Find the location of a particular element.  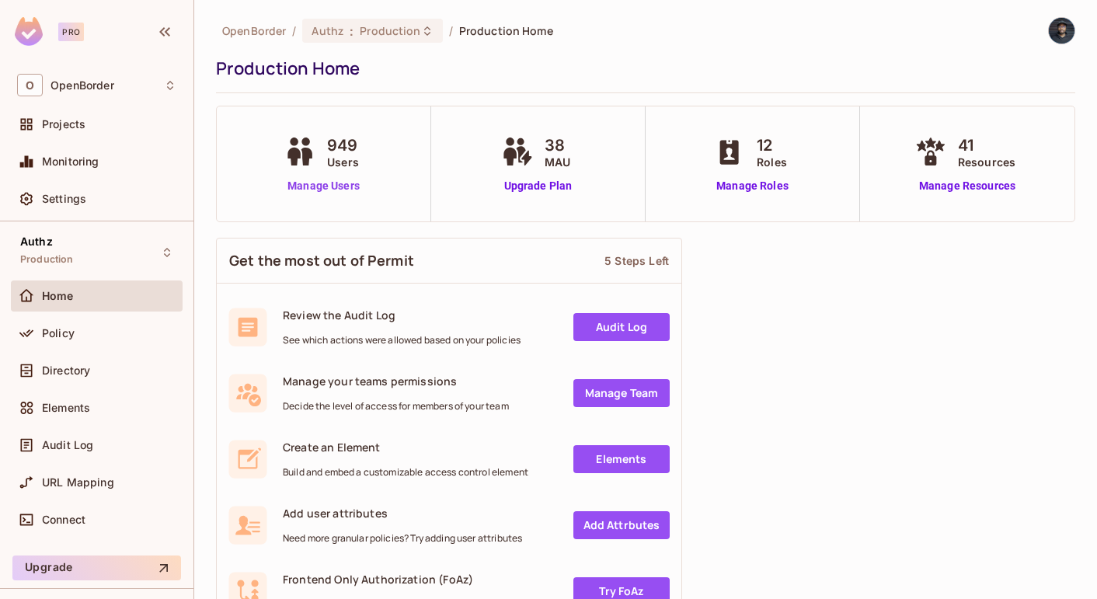

span: Frontend Only Authorization (FoAz) is located at coordinates (378, 579).